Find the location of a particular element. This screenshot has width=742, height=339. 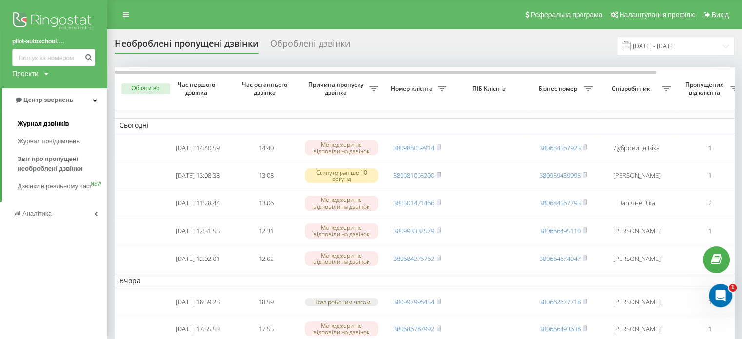

button: Обрати всі is located at coordinates (146, 89).